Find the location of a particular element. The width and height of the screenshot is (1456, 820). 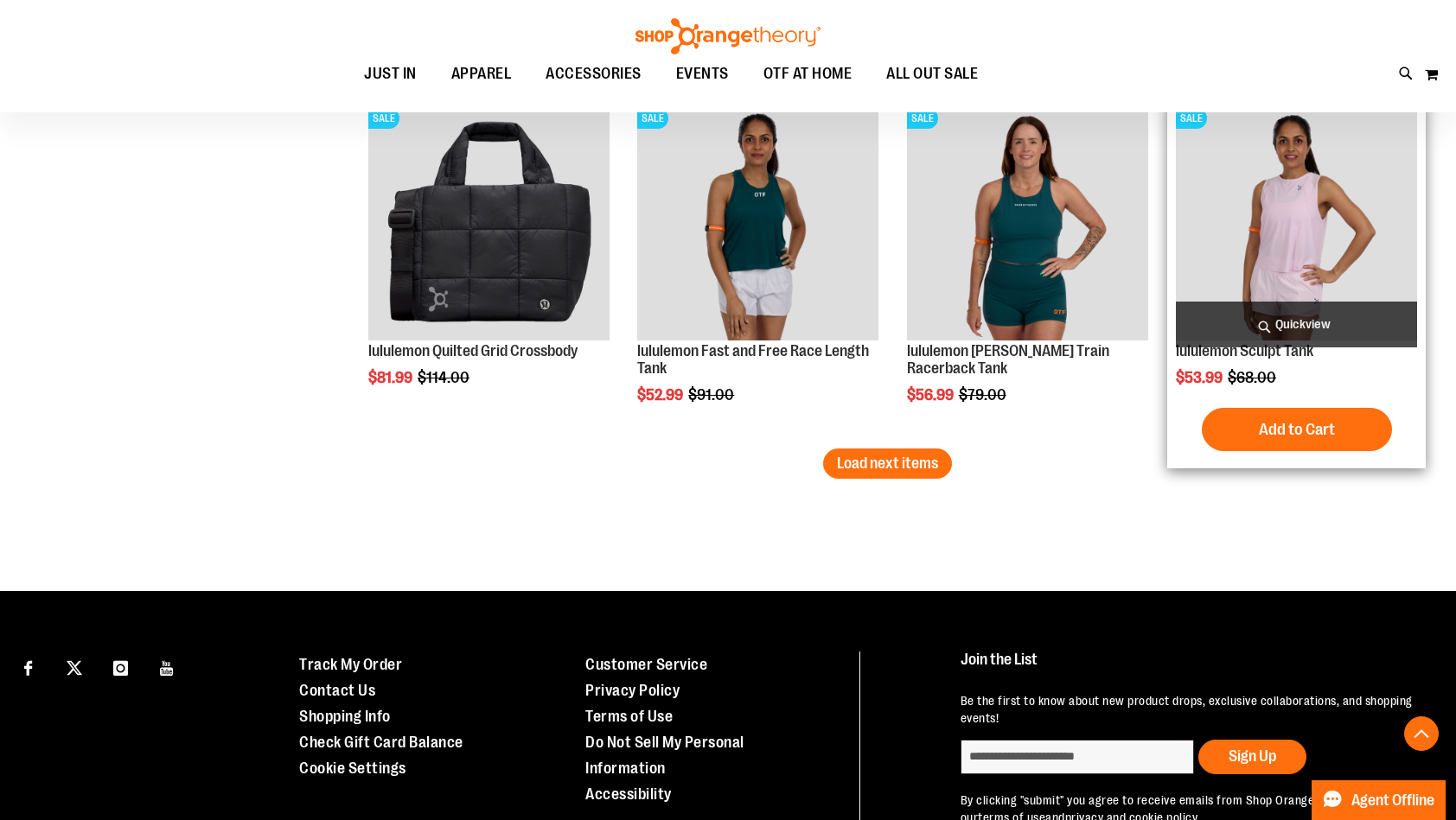

a: Quickview is located at coordinates (1296, 325).